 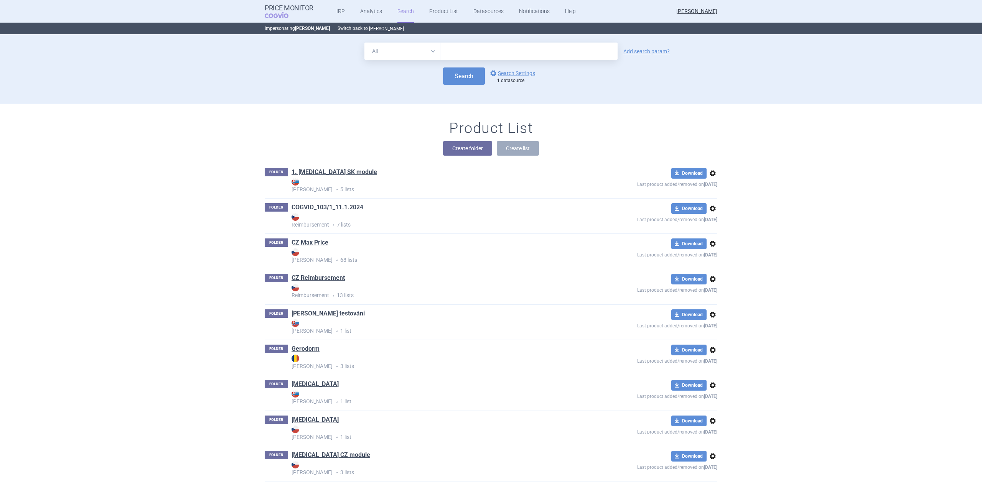 I want to click on h1: Product List, so click(x=491, y=128).